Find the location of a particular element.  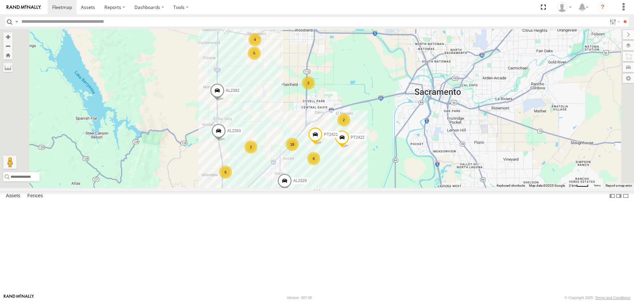

div: David Lowrie is located at coordinates (564, 7).